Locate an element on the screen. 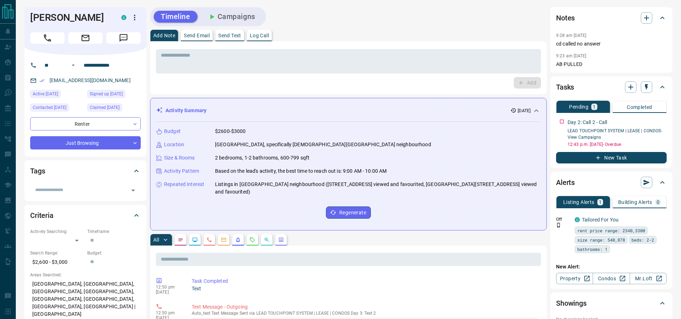  span: auto_text is located at coordinates (201, 314).